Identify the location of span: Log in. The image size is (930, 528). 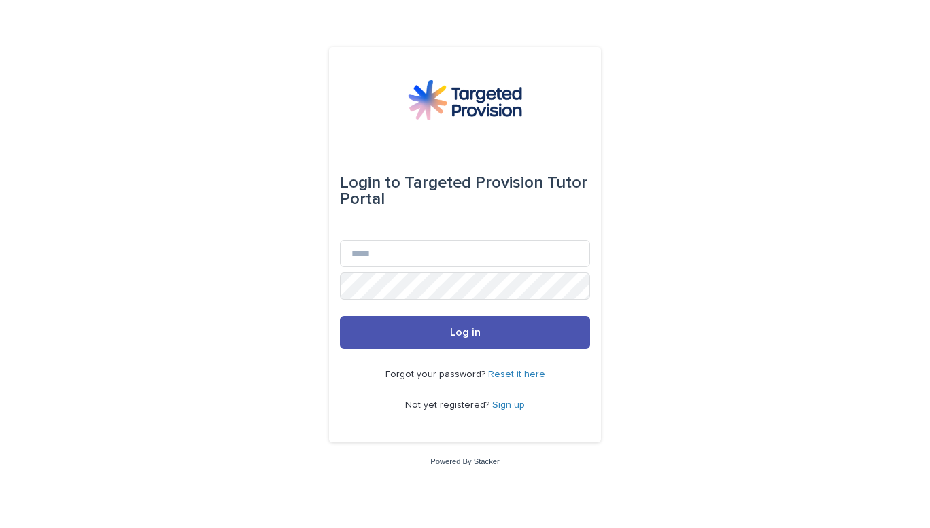
(465, 333).